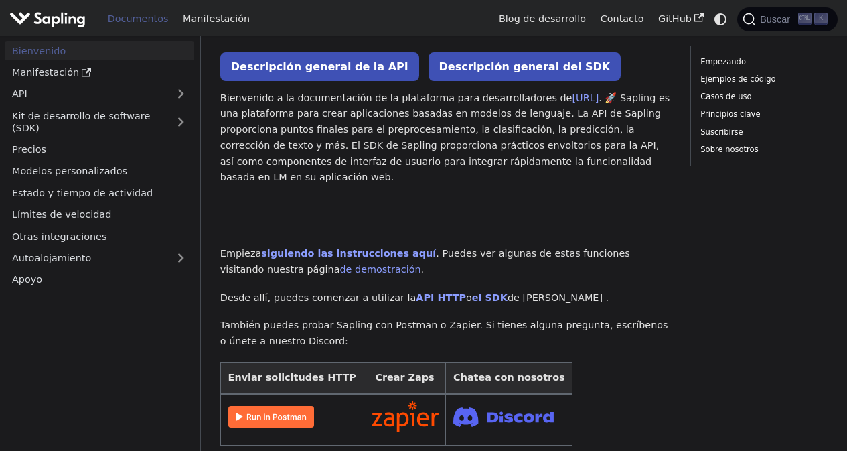  I want to click on font: Otras integraciones, so click(59, 236).